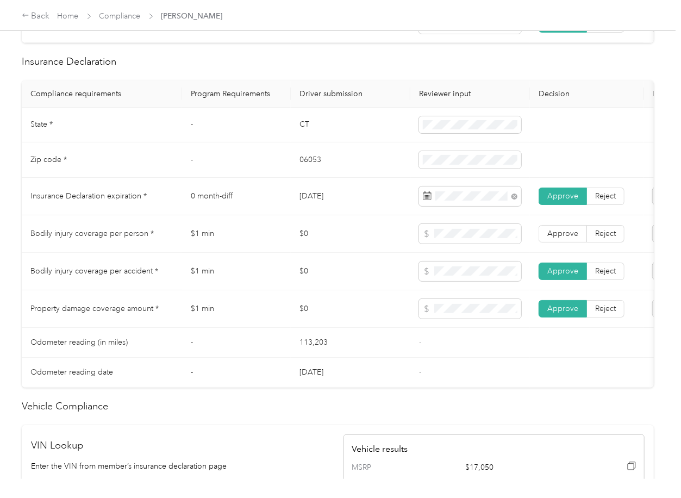 Image resolution: width=681 pixels, height=498 pixels. What do you see at coordinates (102, 342) in the screenshot?
I see `td: Odometer reading (in miles)` at bounding box center [102, 342].